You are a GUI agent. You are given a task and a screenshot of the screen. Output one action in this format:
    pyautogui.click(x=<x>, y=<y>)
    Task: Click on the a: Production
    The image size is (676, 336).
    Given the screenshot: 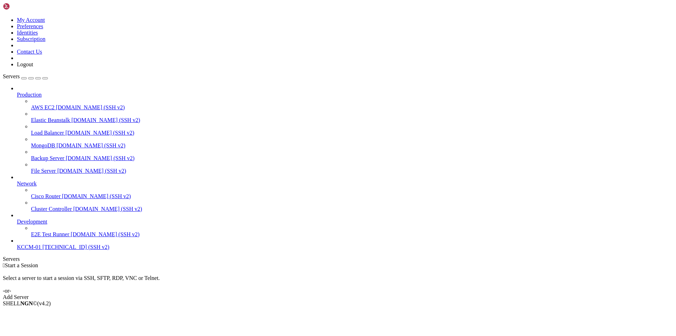 What is the action you would take?
    pyautogui.click(x=345, y=95)
    